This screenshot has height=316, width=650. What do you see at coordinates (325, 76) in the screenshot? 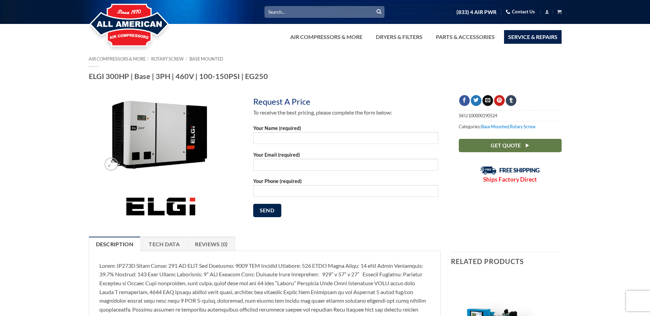
I see `h1: ELGI 300HP | Base | 3PH | 460V | 100-150PSI | EG250` at bounding box center [325, 76].